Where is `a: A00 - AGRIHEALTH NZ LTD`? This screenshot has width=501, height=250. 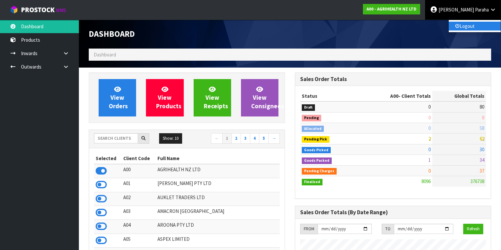
a: A00 - AGRIHEALTH NZ LTD is located at coordinates (392, 9).